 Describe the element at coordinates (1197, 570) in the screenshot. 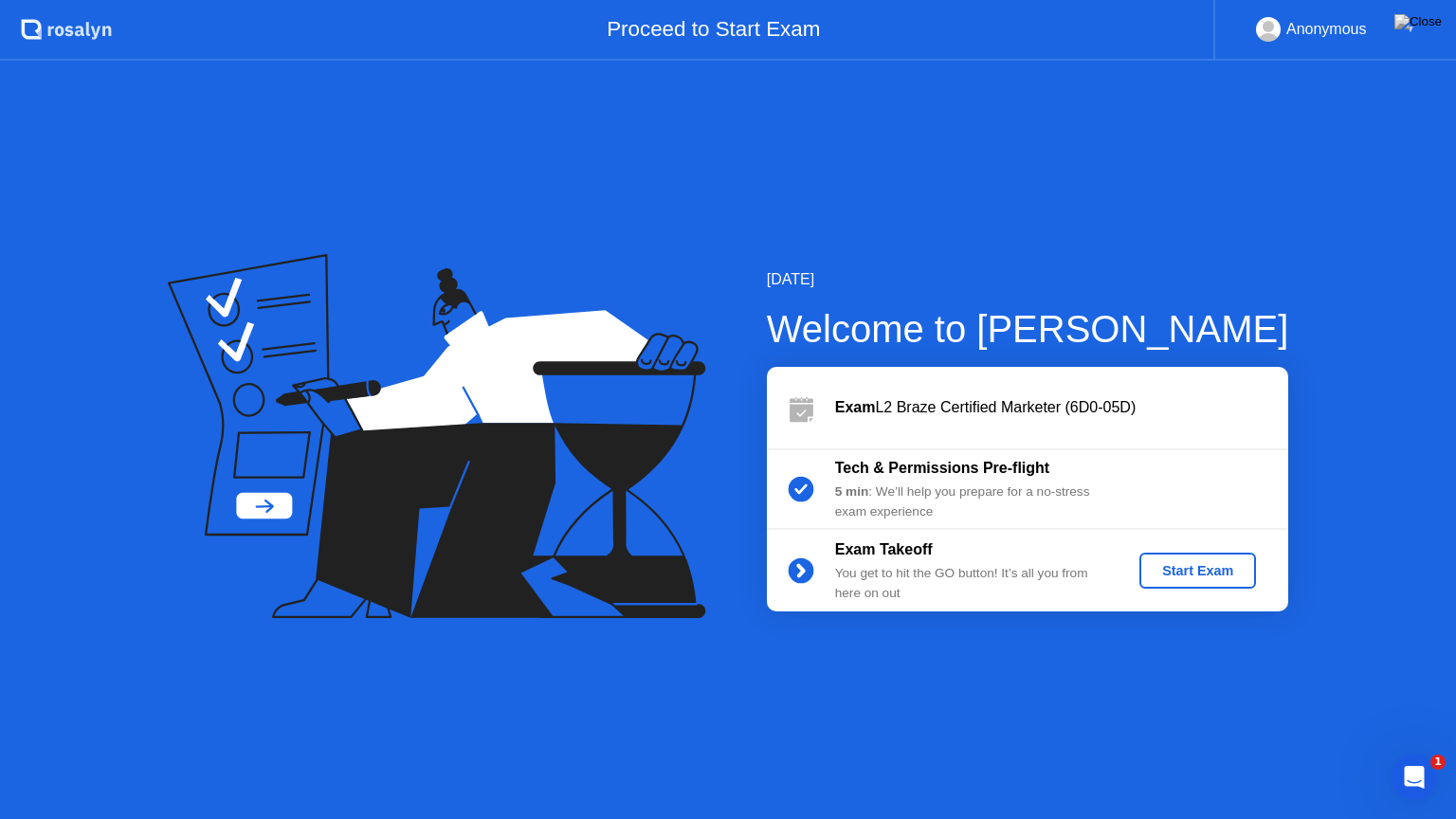

I see `button: Start Exam` at that location.